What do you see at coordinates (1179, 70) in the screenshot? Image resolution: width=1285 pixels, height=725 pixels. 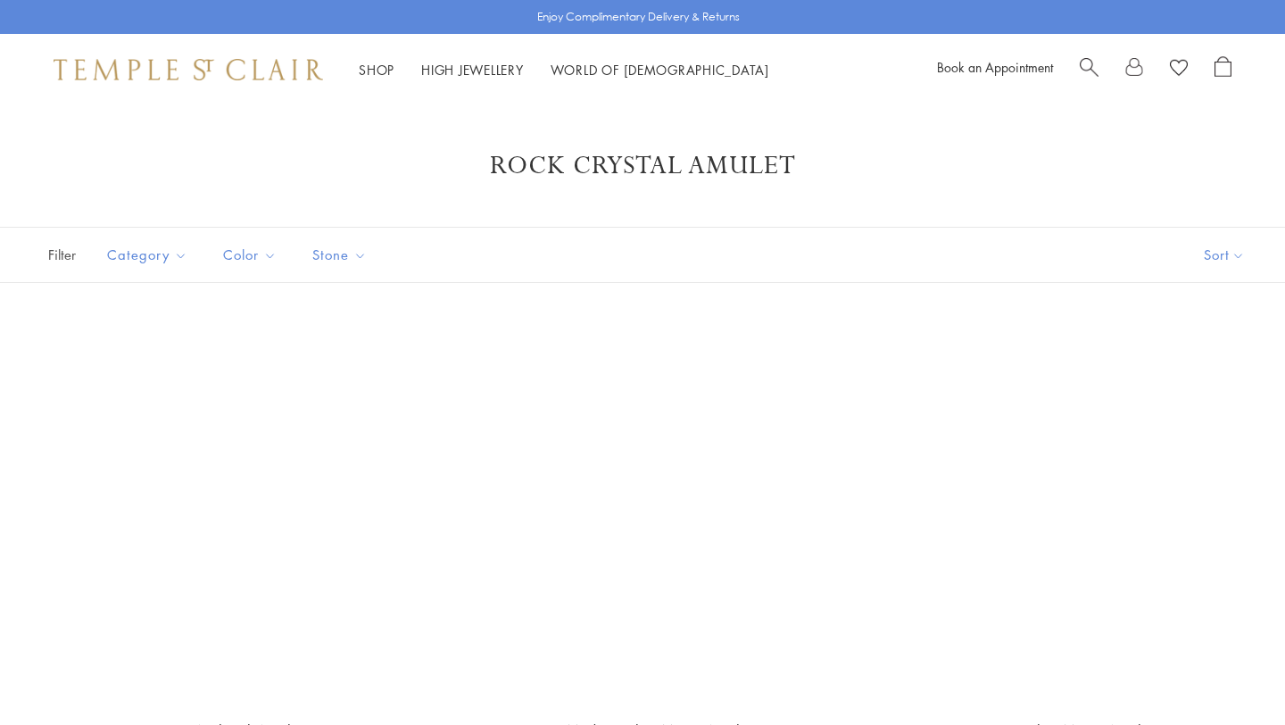 I see `a: View Wishlist` at bounding box center [1179, 70].